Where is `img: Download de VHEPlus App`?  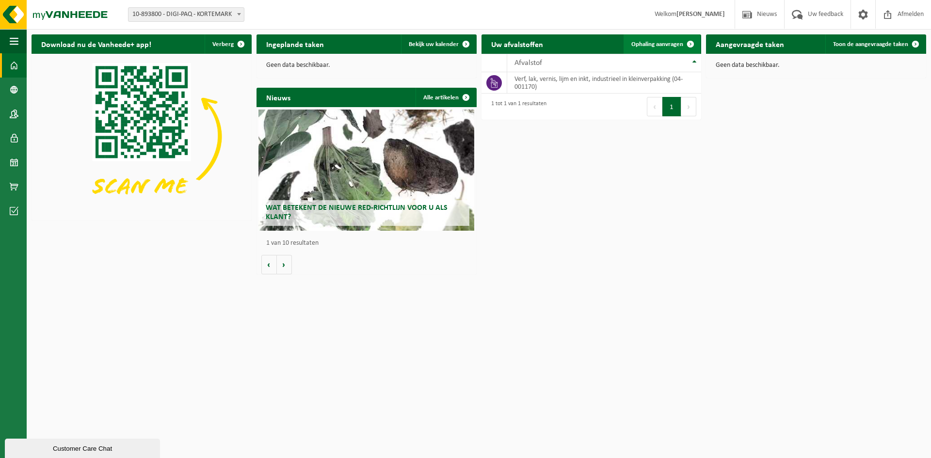 img: Download de VHEPlus App is located at coordinates (142, 136).